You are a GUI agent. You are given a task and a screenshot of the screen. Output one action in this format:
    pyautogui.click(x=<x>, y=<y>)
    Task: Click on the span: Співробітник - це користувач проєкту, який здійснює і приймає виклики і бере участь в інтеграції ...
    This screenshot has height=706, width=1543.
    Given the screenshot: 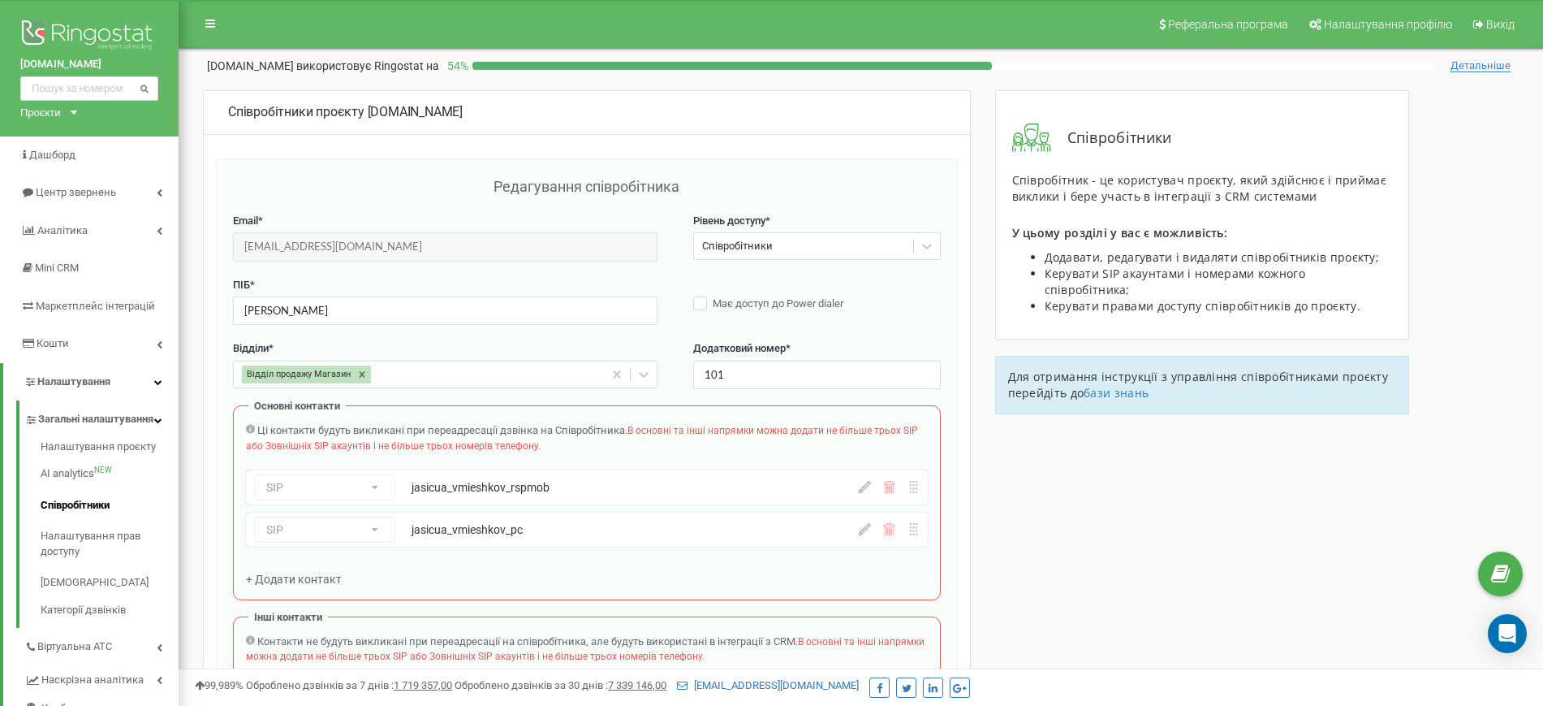 What is the action you would take?
    pyautogui.click(x=1199, y=188)
    